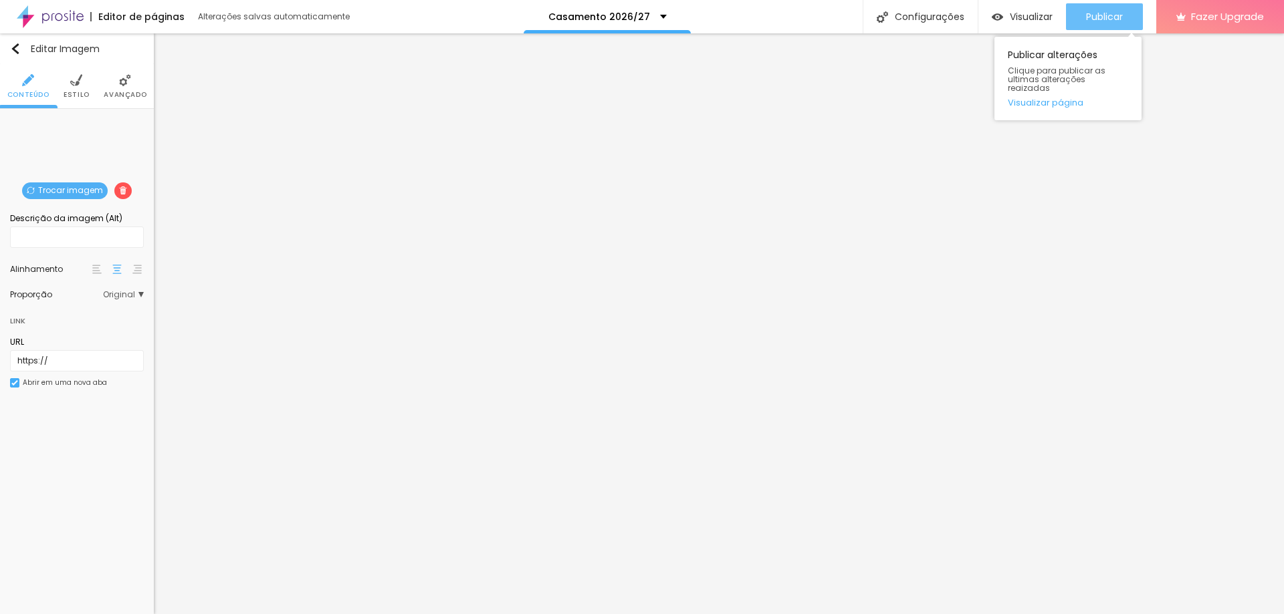  I want to click on div: URL, so click(77, 342).